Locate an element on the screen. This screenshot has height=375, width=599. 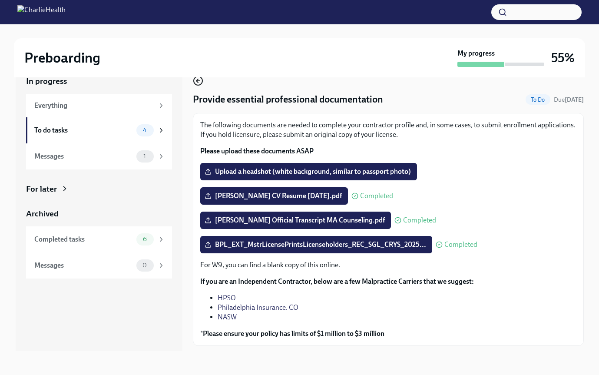
strong: Please upload these documents ASAP is located at coordinates (257, 151).